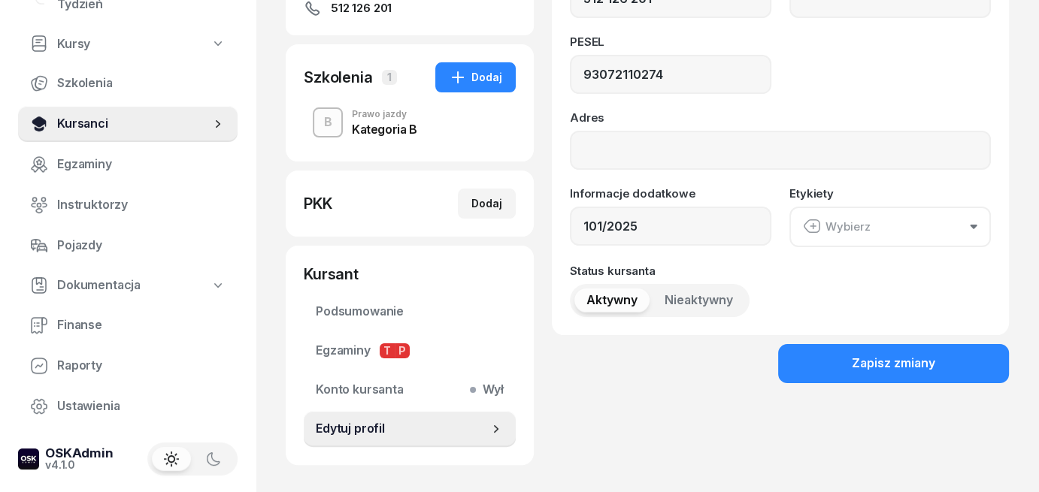  Describe the element at coordinates (318, 204) in the screenshot. I see `div: PKK` at that location.